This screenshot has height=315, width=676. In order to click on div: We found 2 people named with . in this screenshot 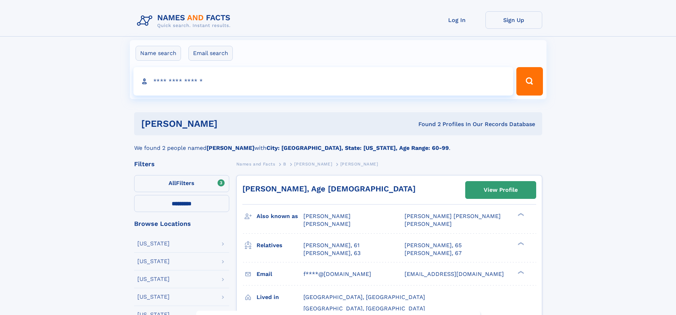, I will do `click(338, 144)`.